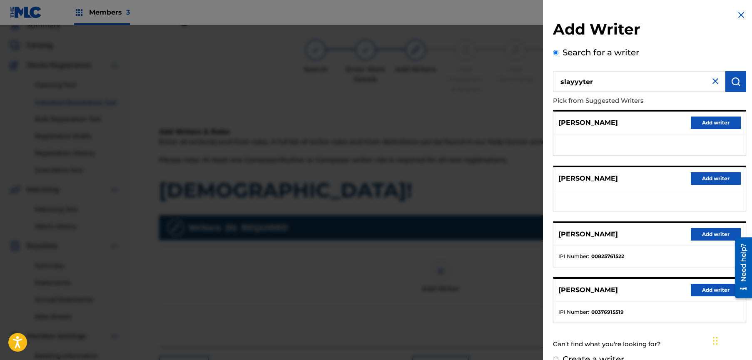  I want to click on img: close, so click(715, 81).